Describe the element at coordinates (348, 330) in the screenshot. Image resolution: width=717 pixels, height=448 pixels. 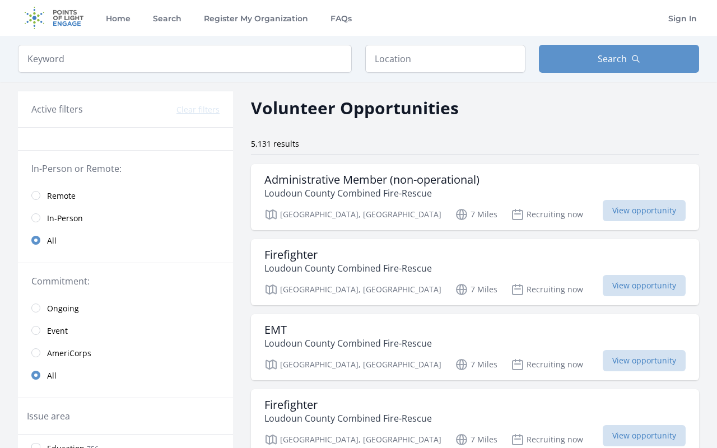
I see `h3: EMT` at that location.